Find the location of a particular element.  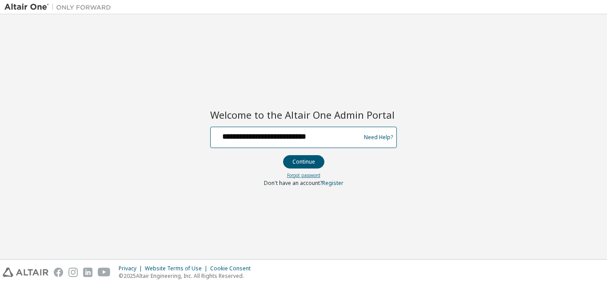

h2: Welcome to the Altair One Admin Portal is located at coordinates (303, 115).